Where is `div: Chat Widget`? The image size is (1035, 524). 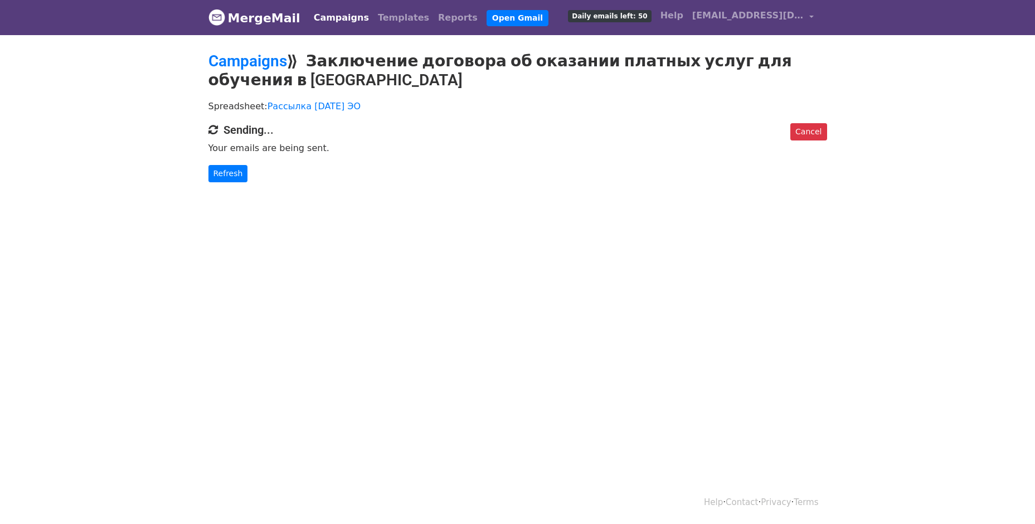
div: Chat Widget is located at coordinates (1007, 497).